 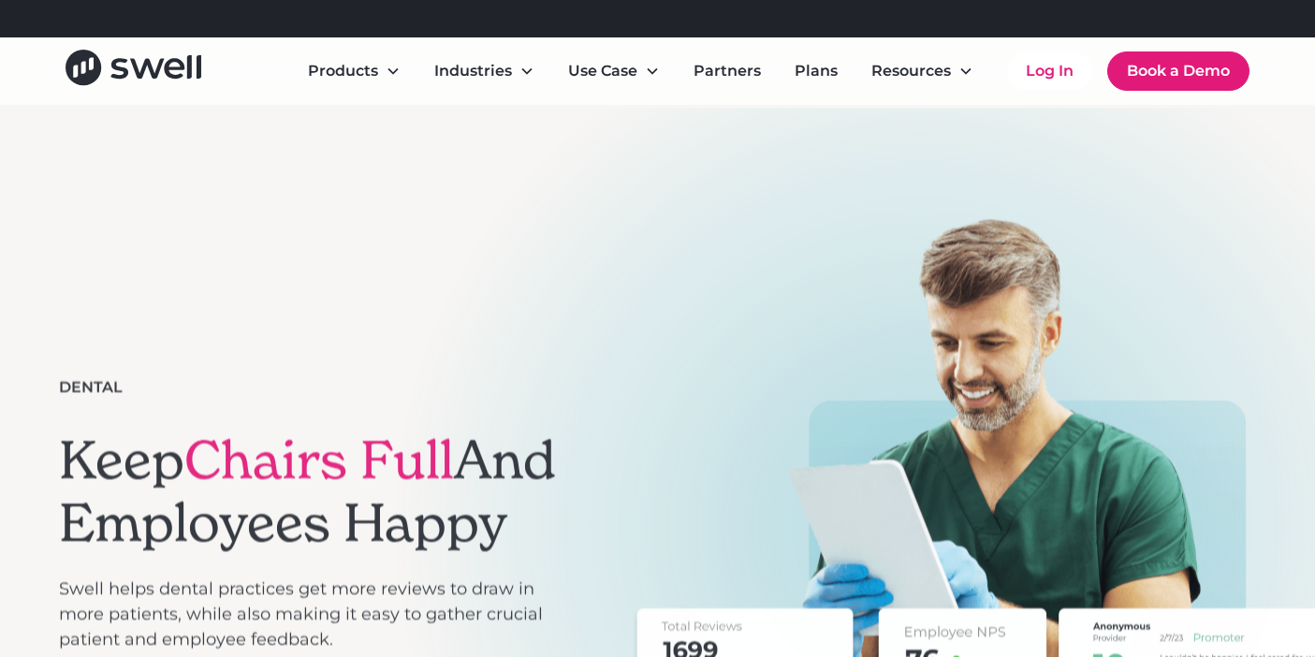 I want to click on a: Book a Demo, so click(x=1178, y=71).